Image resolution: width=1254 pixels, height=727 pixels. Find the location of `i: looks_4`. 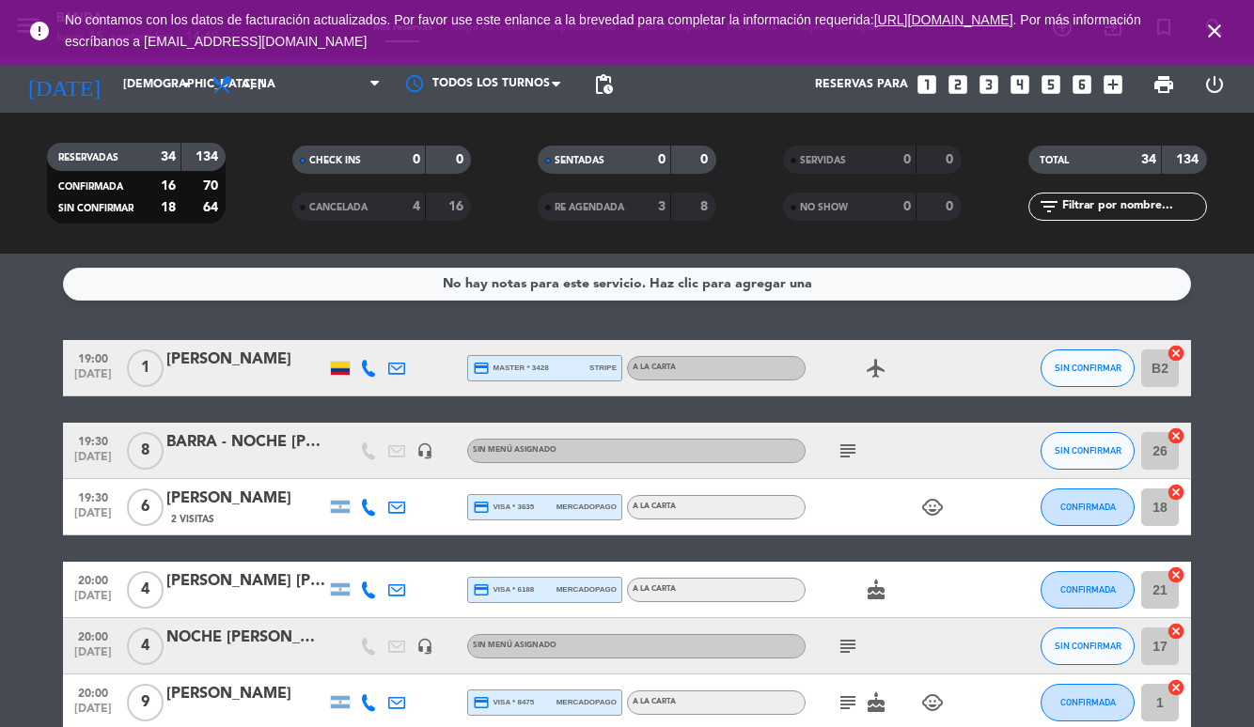

i: looks_4 is located at coordinates (1020, 85).